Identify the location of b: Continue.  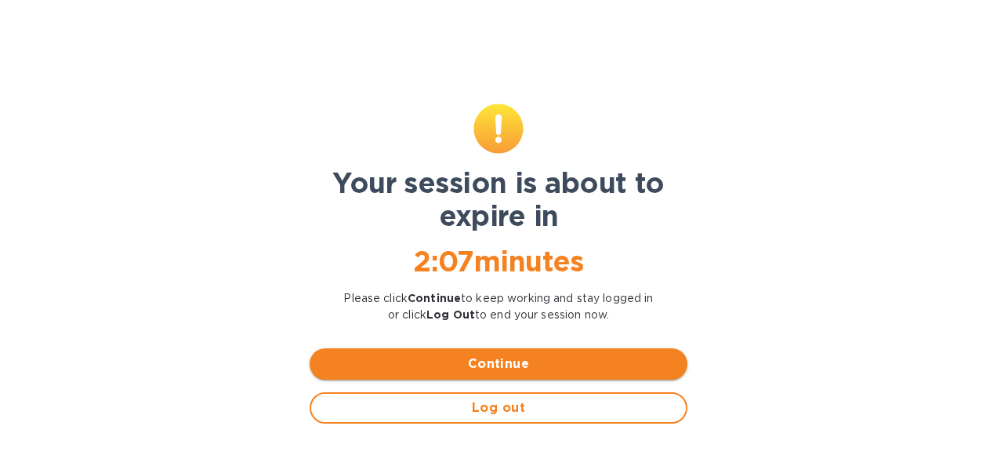
(434, 298).